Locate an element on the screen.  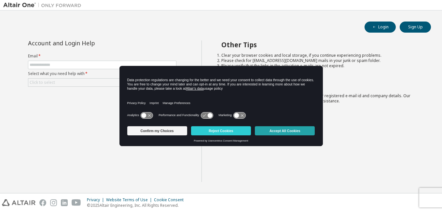
button: Sign Up is located at coordinates (416, 27).